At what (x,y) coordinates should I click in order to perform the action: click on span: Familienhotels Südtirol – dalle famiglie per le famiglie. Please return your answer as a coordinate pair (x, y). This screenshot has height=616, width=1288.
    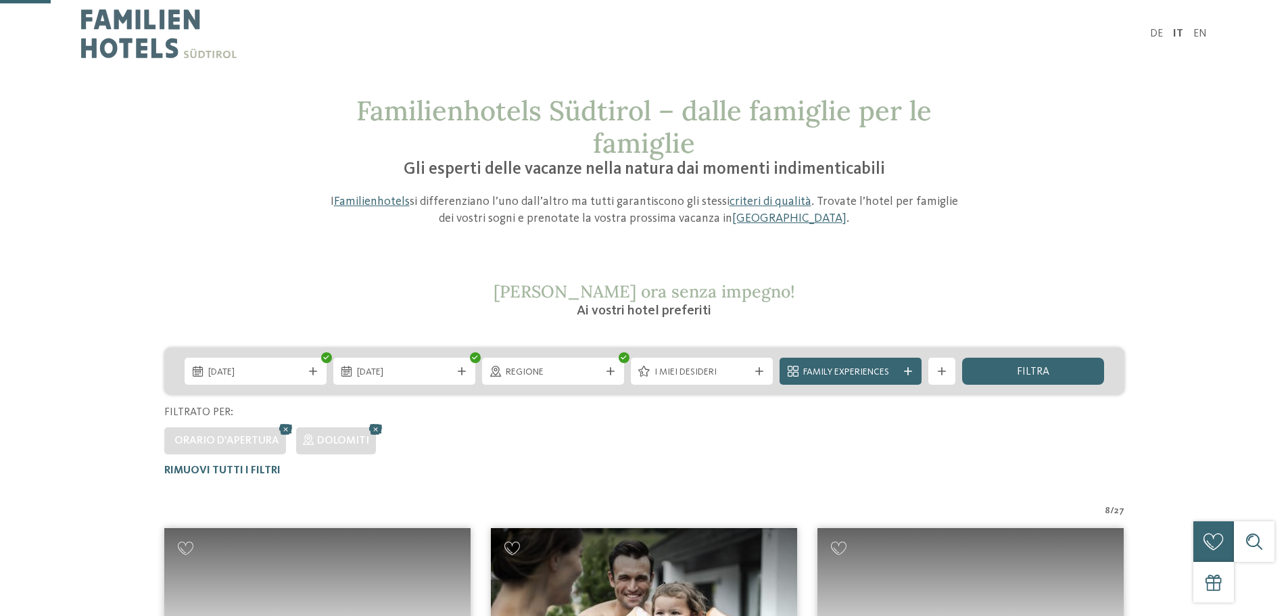
    Looking at the image, I should click on (644, 126).